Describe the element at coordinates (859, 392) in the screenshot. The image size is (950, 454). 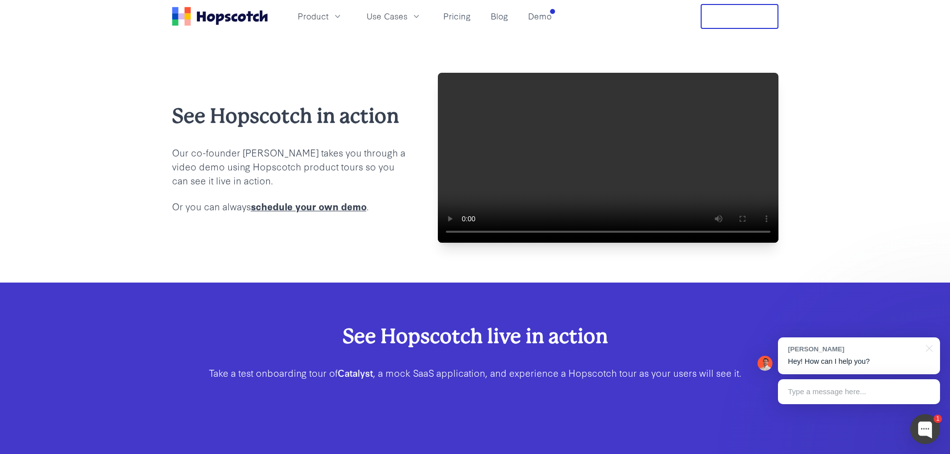
I see `div: Type a message here...` at that location.